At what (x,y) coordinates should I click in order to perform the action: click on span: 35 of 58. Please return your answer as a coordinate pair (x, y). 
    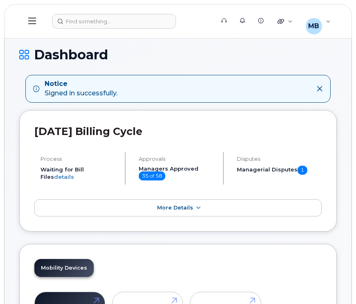
    Looking at the image, I should click on (152, 176).